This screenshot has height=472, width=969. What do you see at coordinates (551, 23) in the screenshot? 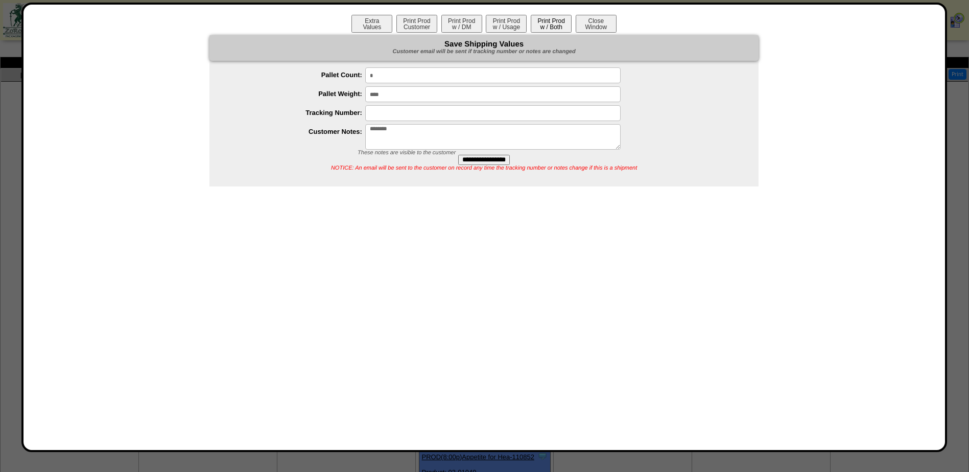
I see `button: Print Prodw / Both` at bounding box center [551, 23].